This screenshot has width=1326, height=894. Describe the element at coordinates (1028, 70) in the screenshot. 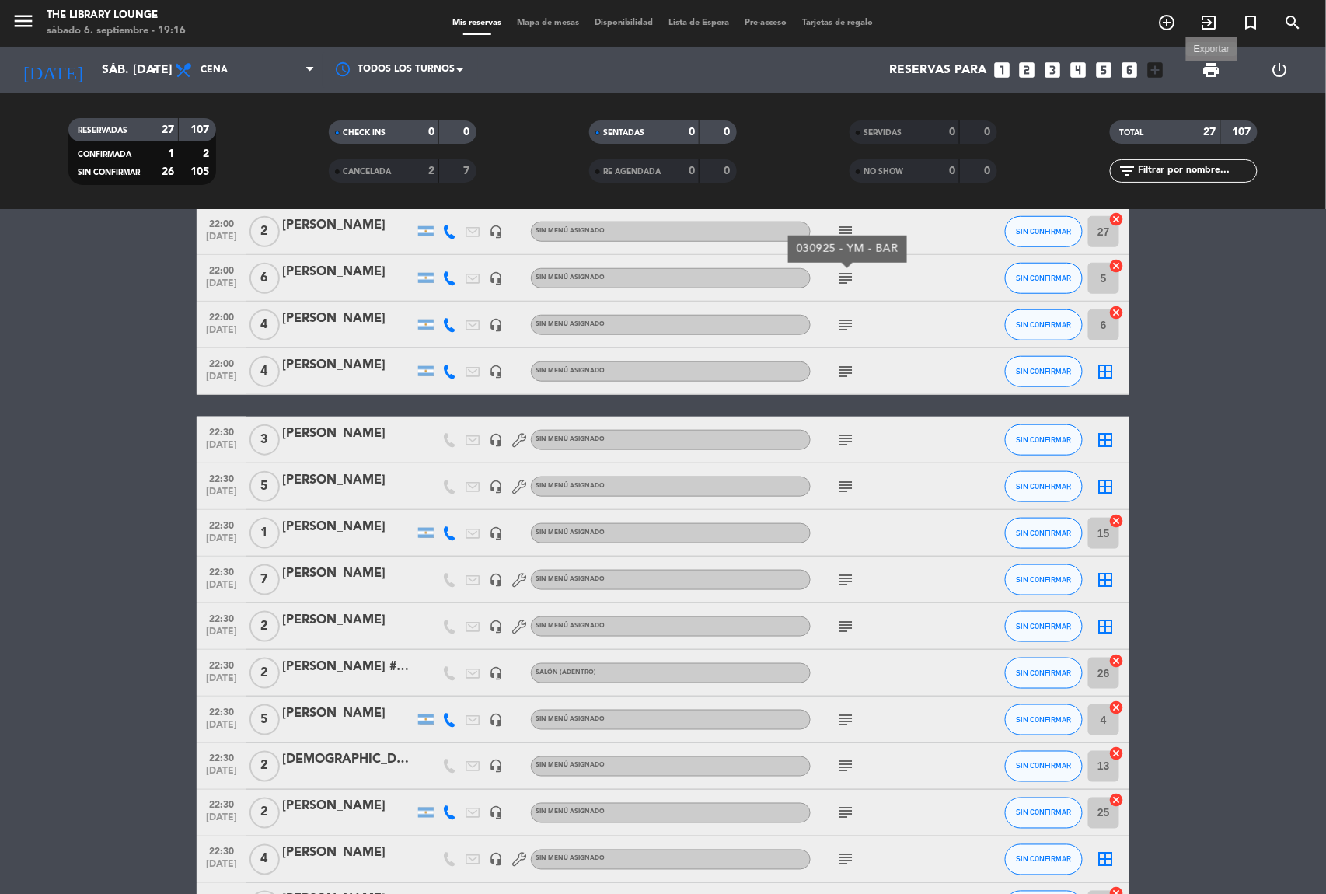

I see `i: looks_two` at that location.